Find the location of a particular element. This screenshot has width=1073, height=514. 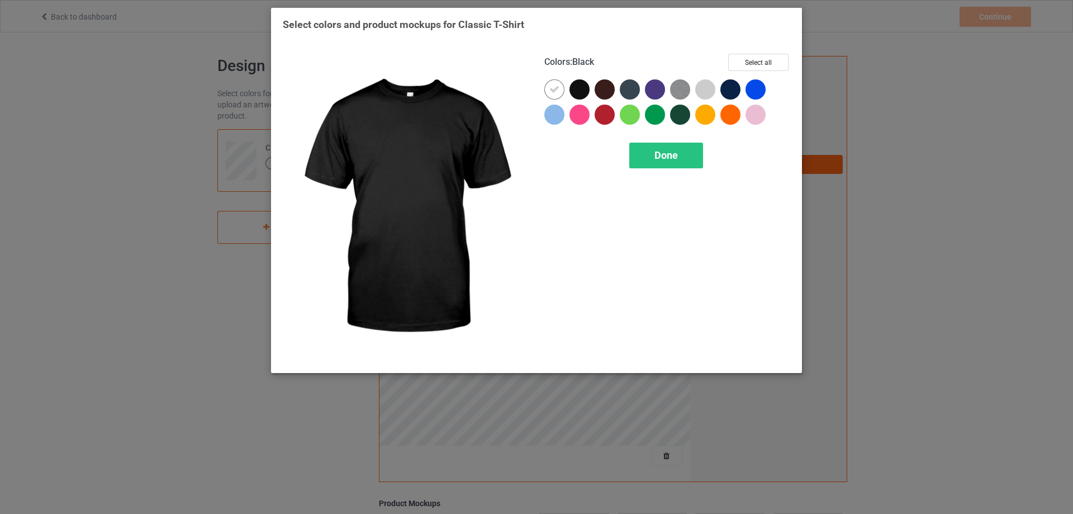

button: Select all is located at coordinates (758, 62).